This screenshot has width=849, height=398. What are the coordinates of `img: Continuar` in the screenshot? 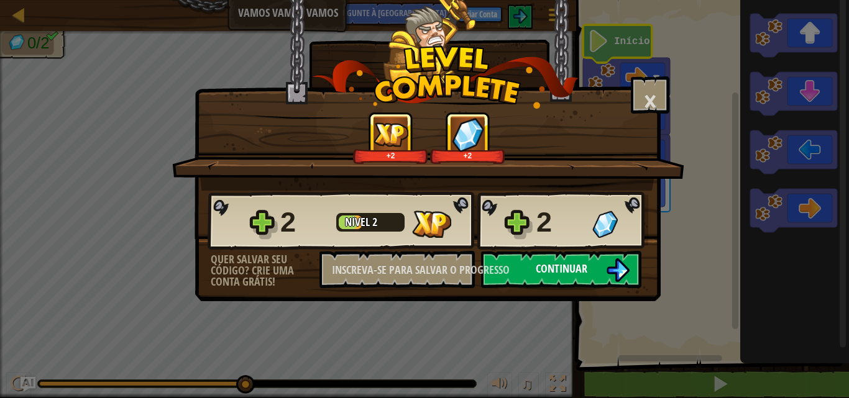 It's located at (618, 270).